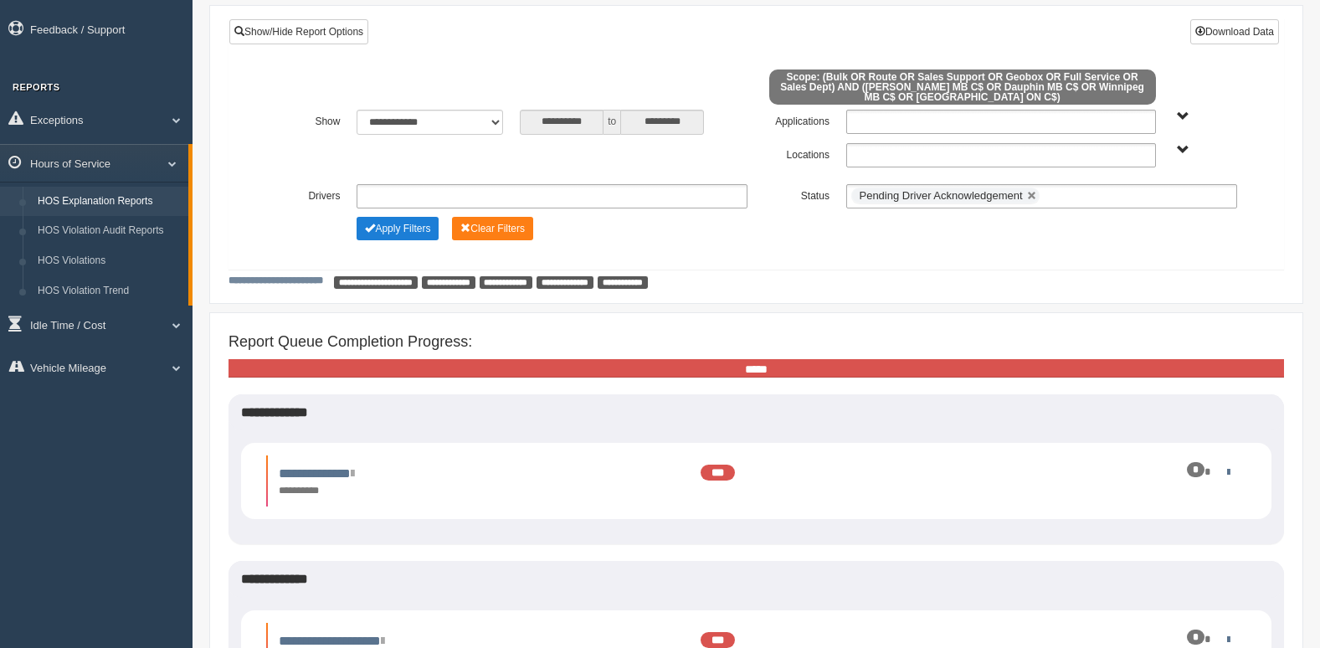 This screenshot has width=1320, height=648. What do you see at coordinates (1235, 32) in the screenshot?
I see `button: Download Data` at bounding box center [1235, 32].